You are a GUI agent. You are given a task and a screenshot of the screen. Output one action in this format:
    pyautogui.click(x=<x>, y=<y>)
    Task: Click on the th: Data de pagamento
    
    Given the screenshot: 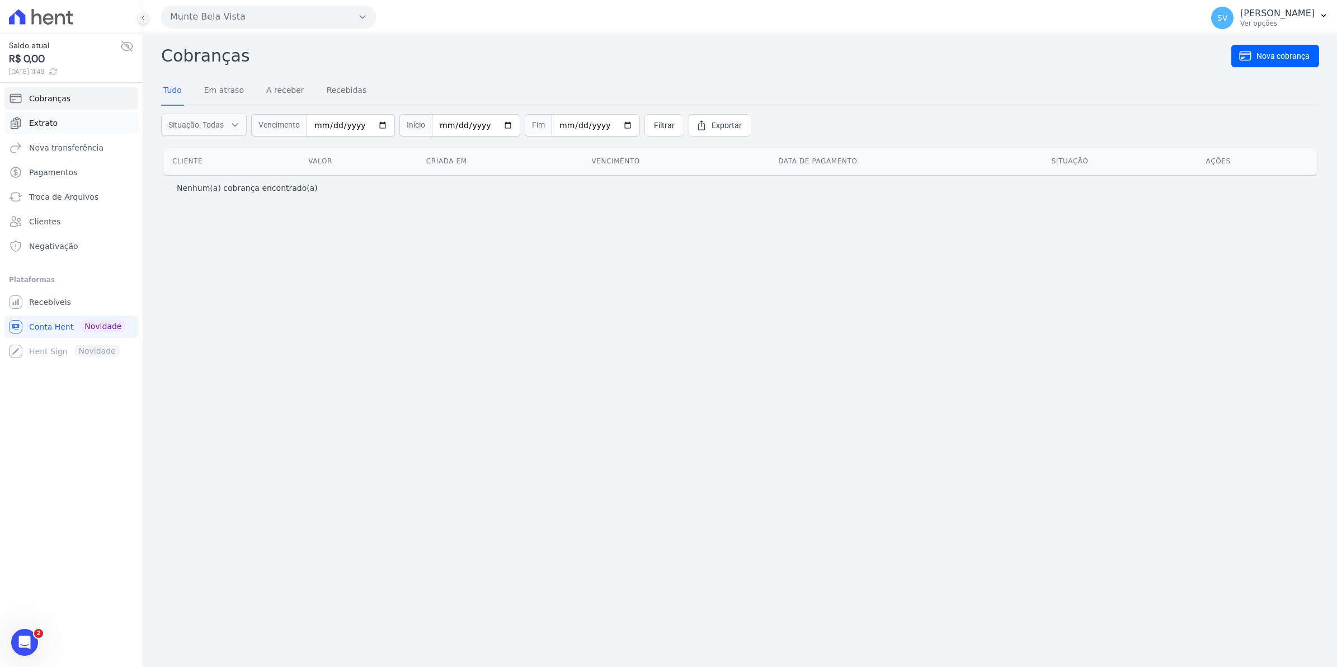 What is the action you would take?
    pyautogui.click(x=906, y=161)
    